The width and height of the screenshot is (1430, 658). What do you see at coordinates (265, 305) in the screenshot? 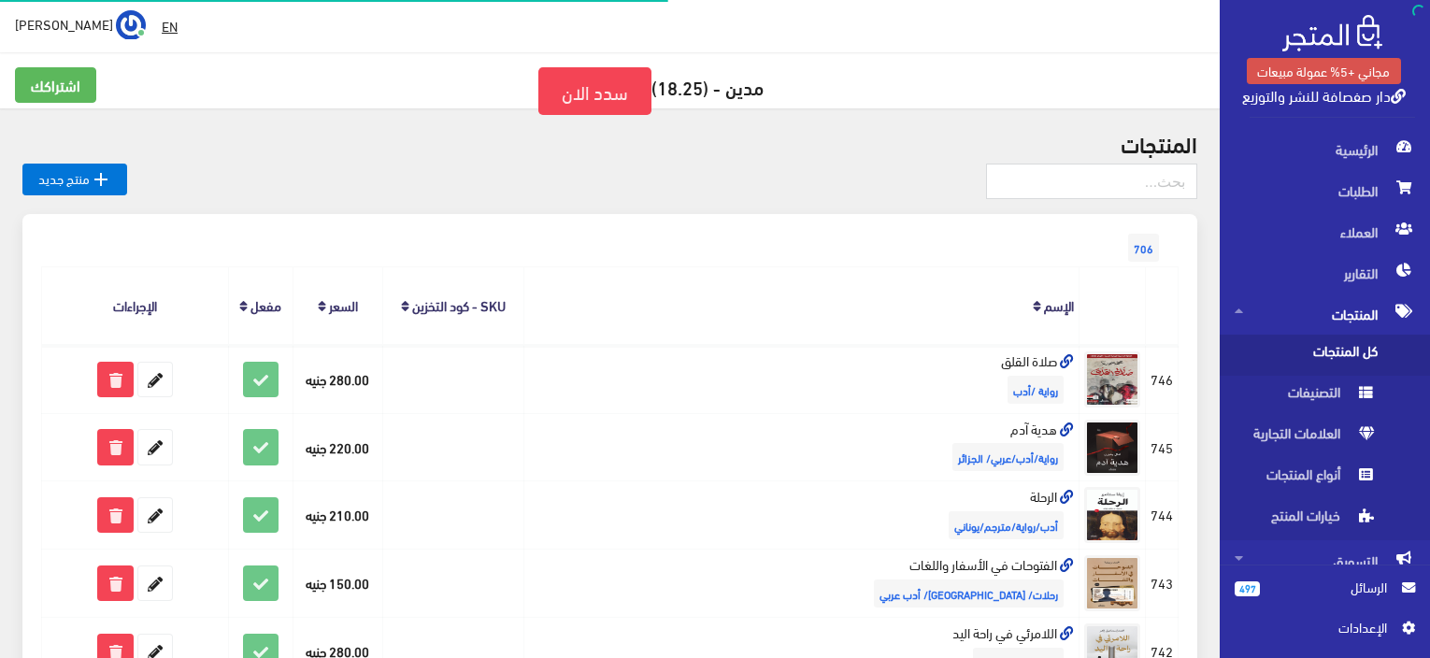
I see `a: مفعل` at bounding box center [265, 305].